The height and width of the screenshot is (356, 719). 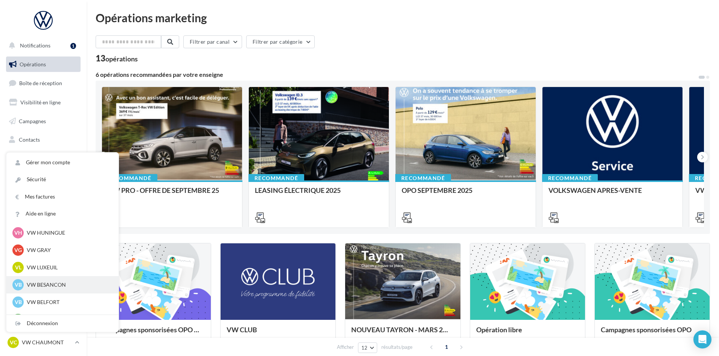 I want to click on a: Aide en ligne, so click(x=62, y=213).